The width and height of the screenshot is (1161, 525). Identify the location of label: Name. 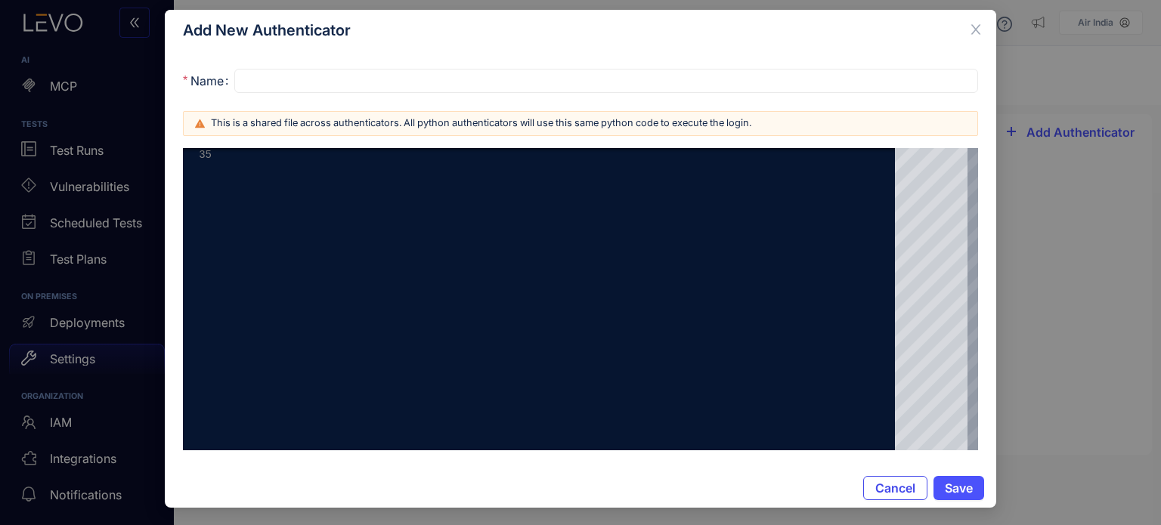
(209, 81).